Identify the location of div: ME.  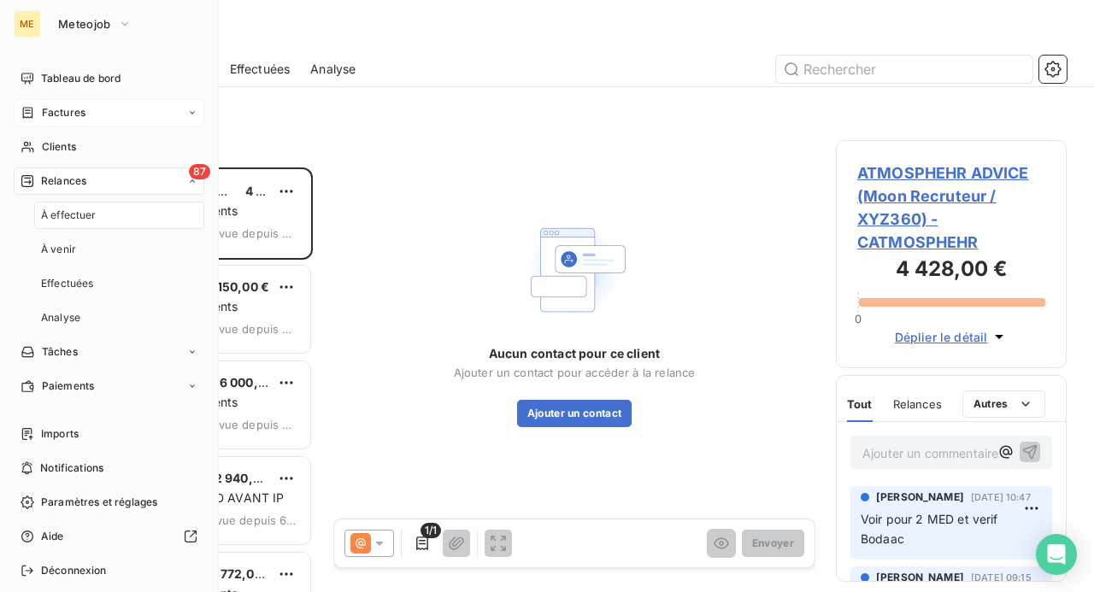
(27, 24).